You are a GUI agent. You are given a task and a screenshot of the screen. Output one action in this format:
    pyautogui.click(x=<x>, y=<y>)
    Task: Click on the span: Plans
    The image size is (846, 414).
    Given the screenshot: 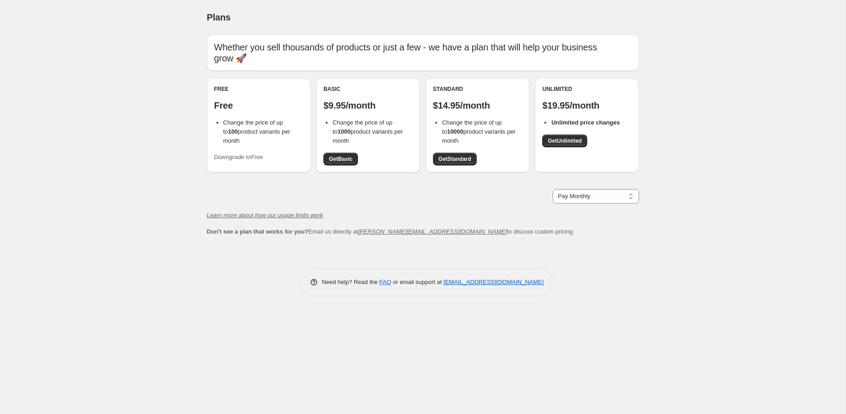 What is the action you would take?
    pyautogui.click(x=219, y=17)
    